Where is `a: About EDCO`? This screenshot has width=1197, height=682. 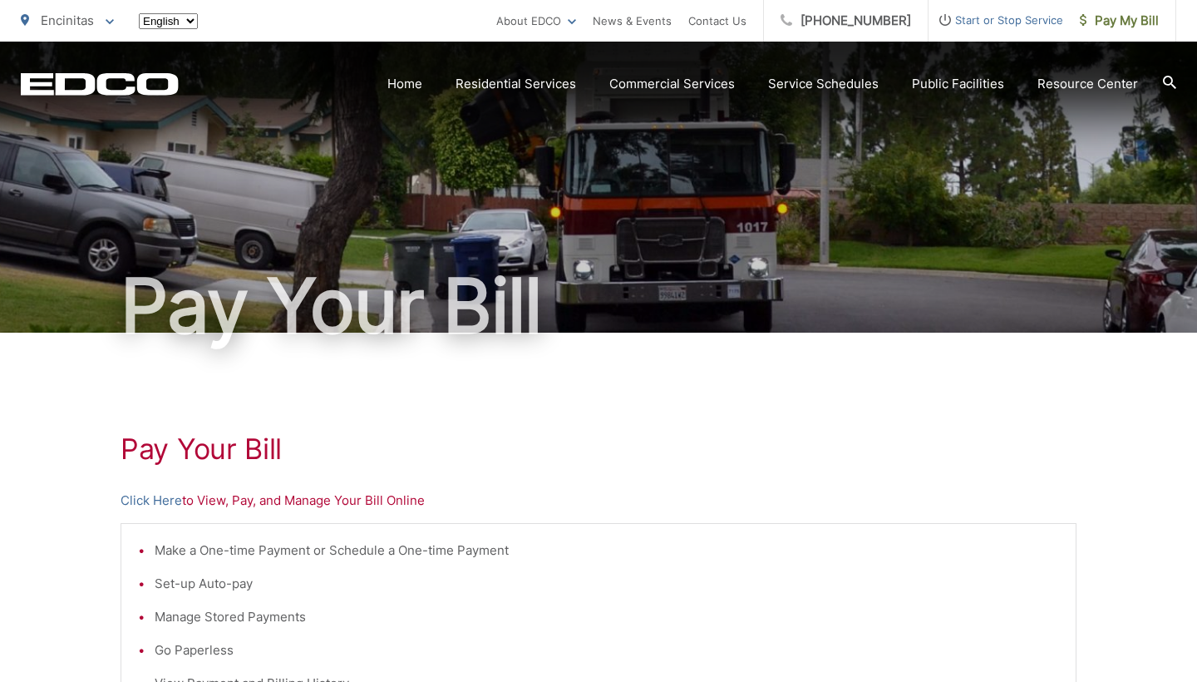
a: About EDCO is located at coordinates (536, 21).